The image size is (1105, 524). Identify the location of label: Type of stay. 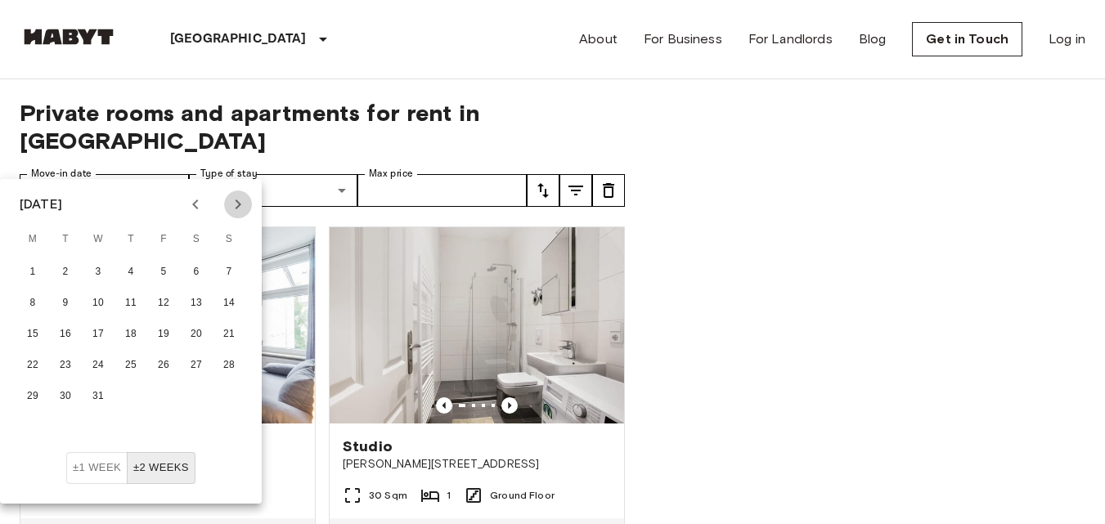
(229, 173).